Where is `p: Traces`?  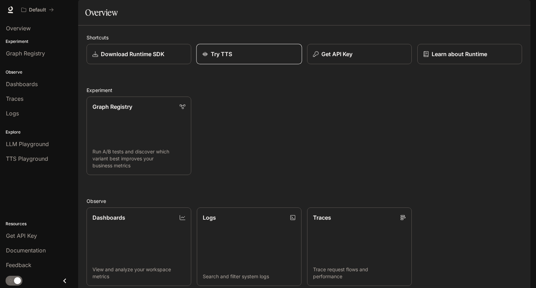
p: Traces is located at coordinates (322, 218).